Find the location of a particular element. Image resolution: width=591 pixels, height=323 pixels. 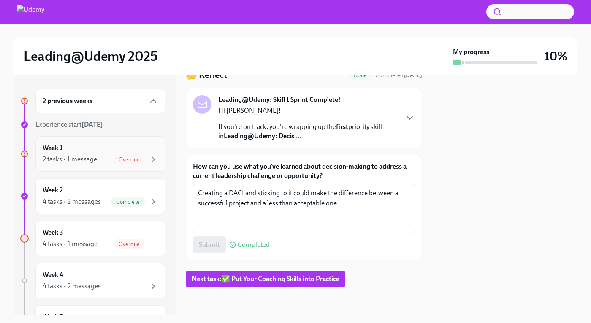

a: Next task:✅ Put Your Coaching Skills into Practice is located at coordinates (266, 279).